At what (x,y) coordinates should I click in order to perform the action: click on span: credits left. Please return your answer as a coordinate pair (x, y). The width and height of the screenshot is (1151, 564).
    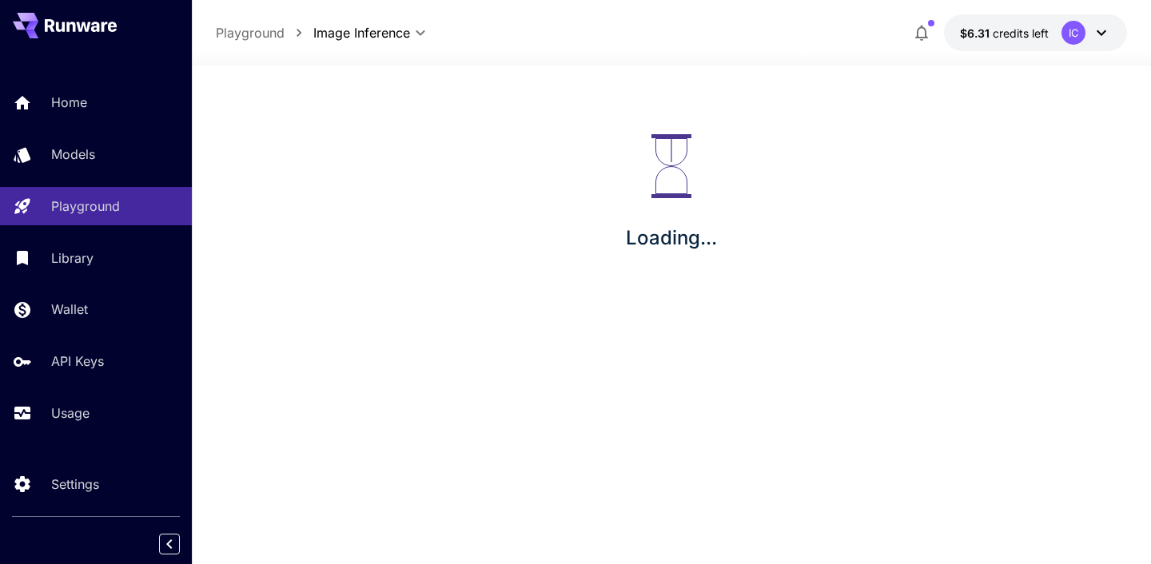
    Looking at the image, I should click on (1020, 33).